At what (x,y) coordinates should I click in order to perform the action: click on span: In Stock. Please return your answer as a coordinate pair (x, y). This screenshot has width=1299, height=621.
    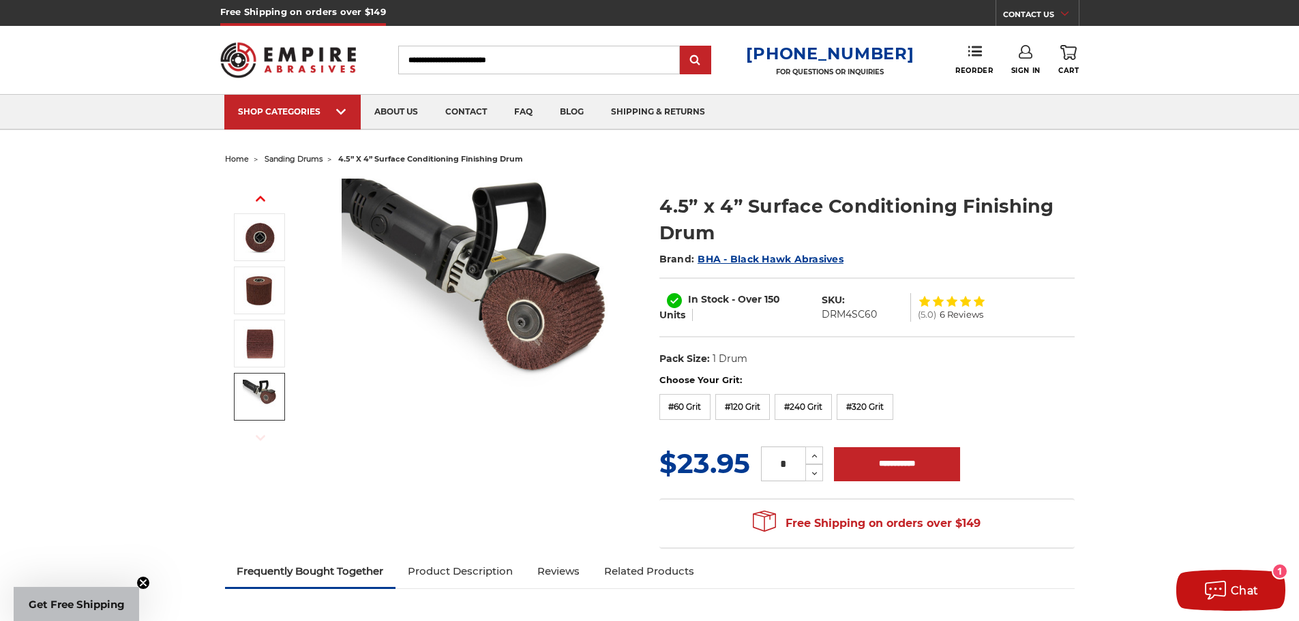
    Looking at the image, I should click on (708, 299).